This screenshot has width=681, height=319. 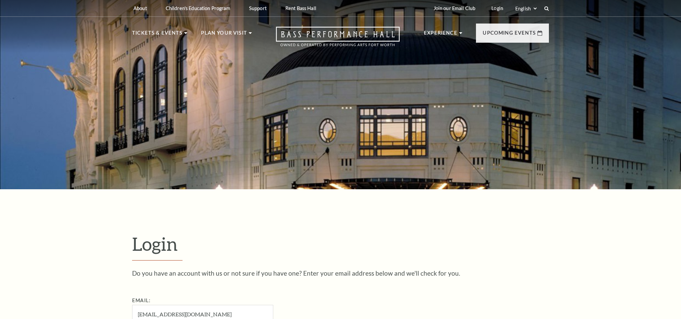 What do you see at coordinates (526, 8) in the screenshot?
I see `select: Select:` at bounding box center [526, 8].